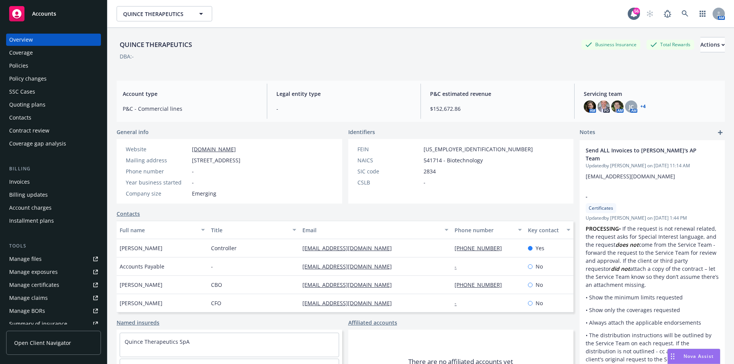  Describe the element at coordinates (54, 66) in the screenshot. I see `a: Policies` at that location.